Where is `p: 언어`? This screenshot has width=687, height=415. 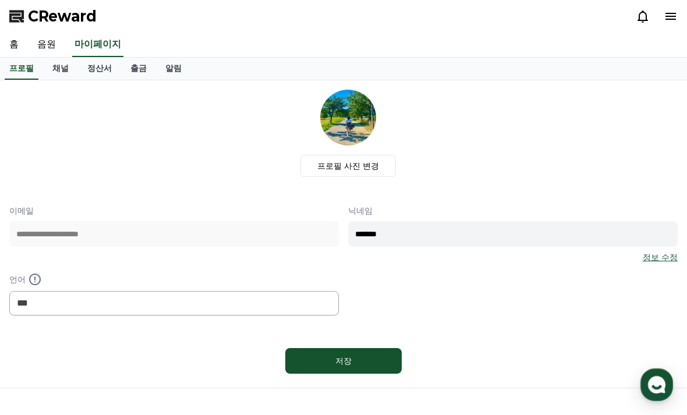
p: 언어 is located at coordinates (174, 279).